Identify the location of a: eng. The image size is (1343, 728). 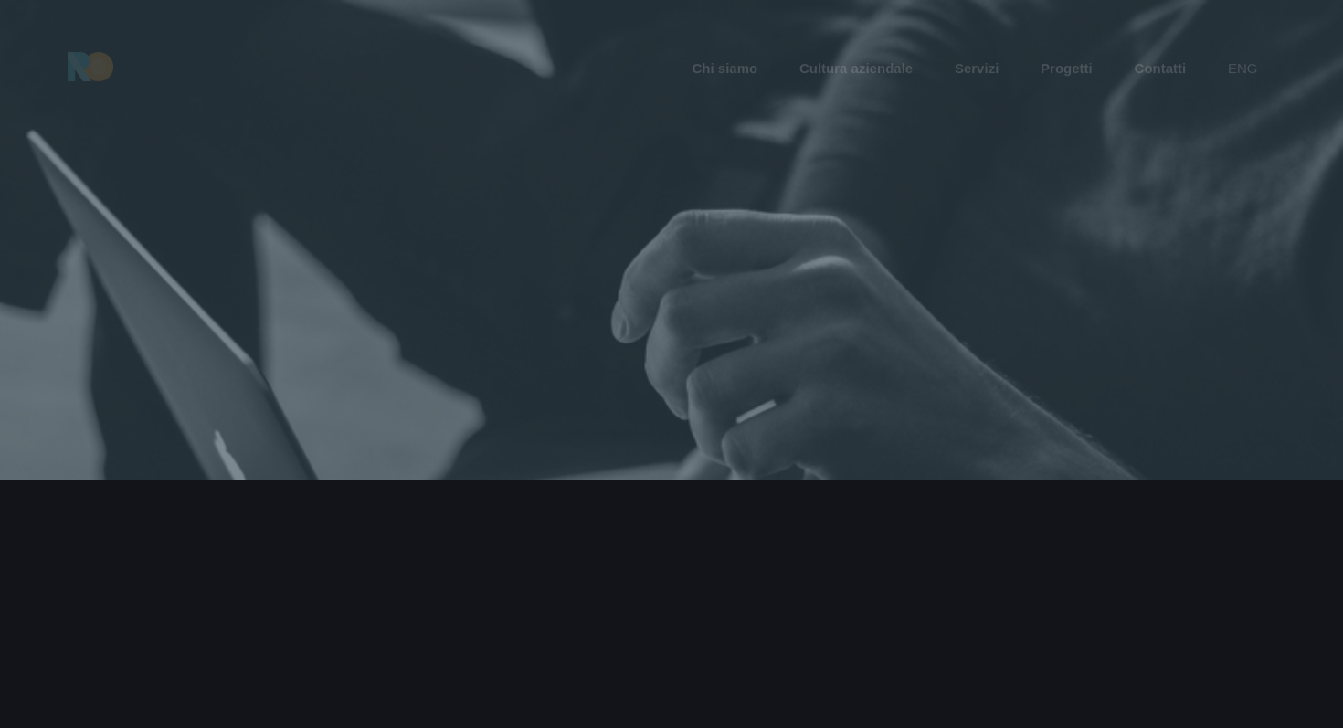
(1243, 69).